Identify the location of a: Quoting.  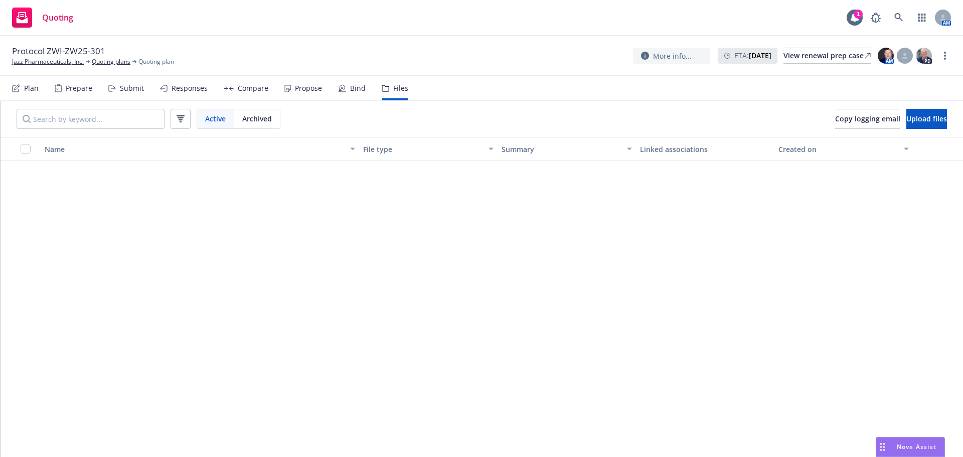
(43, 18).